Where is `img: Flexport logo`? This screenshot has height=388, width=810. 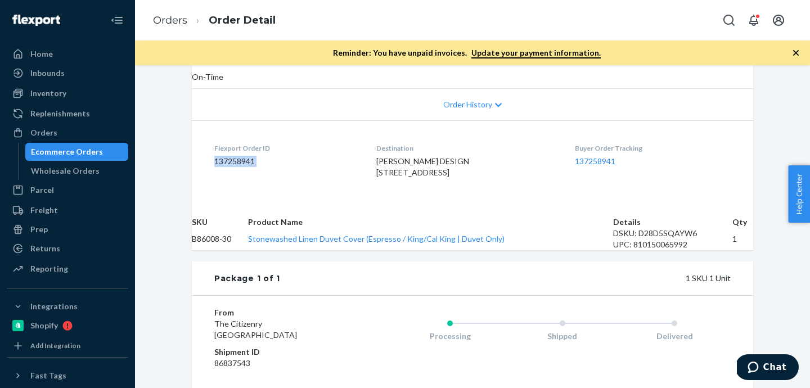 img: Flexport logo is located at coordinates (36, 20).